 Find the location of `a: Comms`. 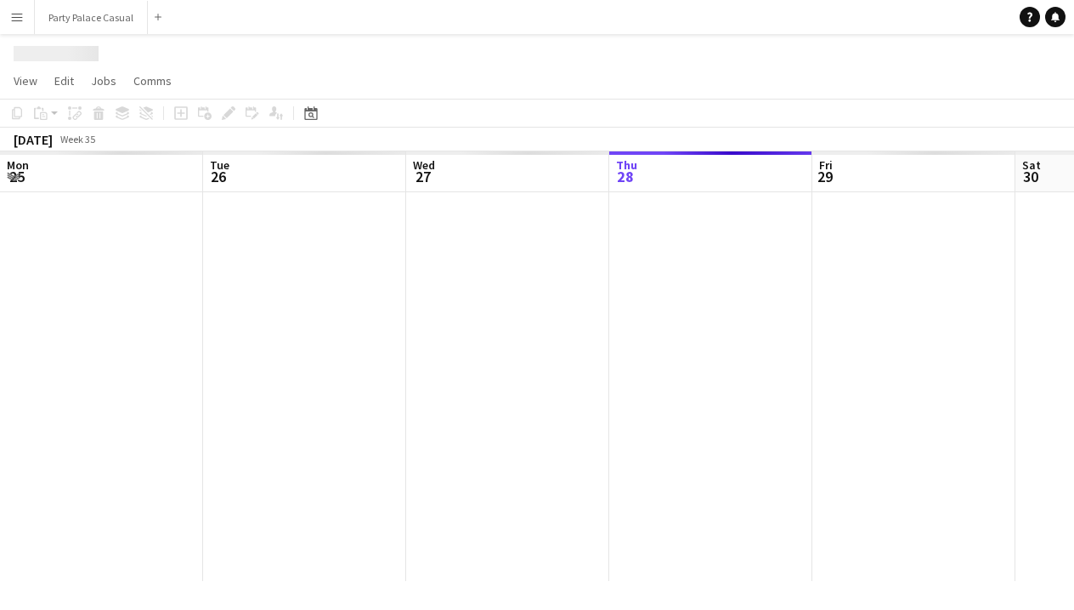

a: Comms is located at coordinates (152, 81).